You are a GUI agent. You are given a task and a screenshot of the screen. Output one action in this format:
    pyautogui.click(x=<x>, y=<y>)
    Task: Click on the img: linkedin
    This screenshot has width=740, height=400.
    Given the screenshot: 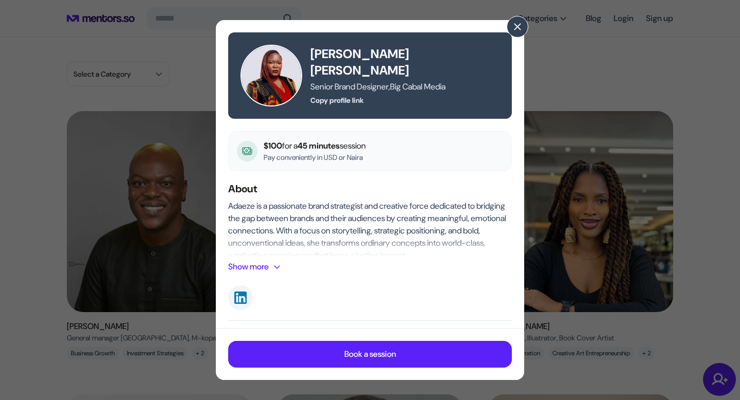 What is the action you would take?
    pyautogui.click(x=240, y=297)
    